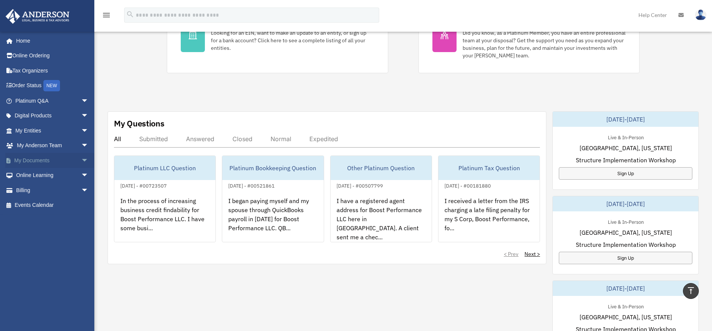  What do you see at coordinates (52, 160) in the screenshot?
I see `a: My Documentsarrow_drop_down` at bounding box center [52, 160].